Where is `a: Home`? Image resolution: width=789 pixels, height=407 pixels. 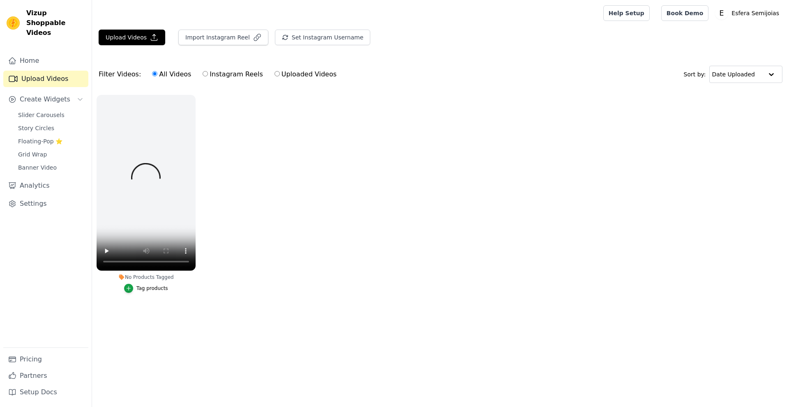 a: Home is located at coordinates (46, 61).